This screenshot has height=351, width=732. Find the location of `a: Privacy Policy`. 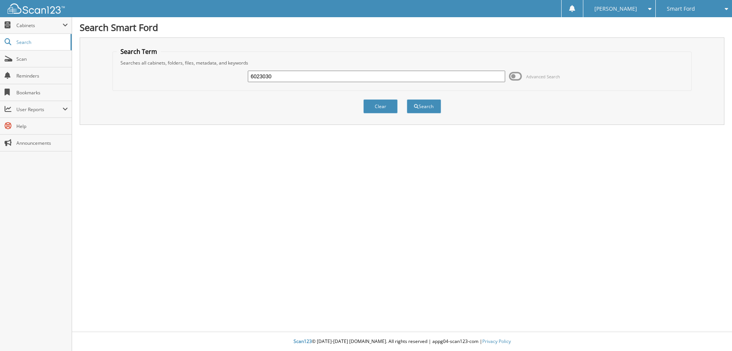

a: Privacy Policy is located at coordinates (497, 341).